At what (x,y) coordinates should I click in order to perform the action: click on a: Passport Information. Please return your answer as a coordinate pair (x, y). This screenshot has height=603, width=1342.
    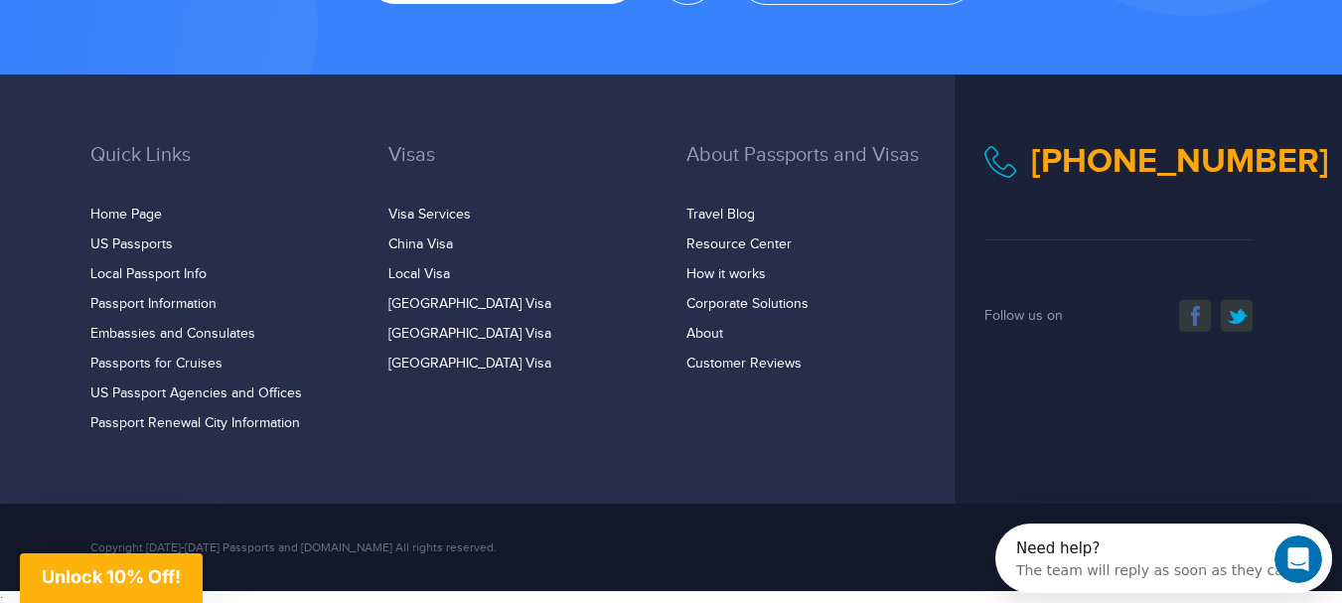
    Looking at the image, I should click on (153, 304).